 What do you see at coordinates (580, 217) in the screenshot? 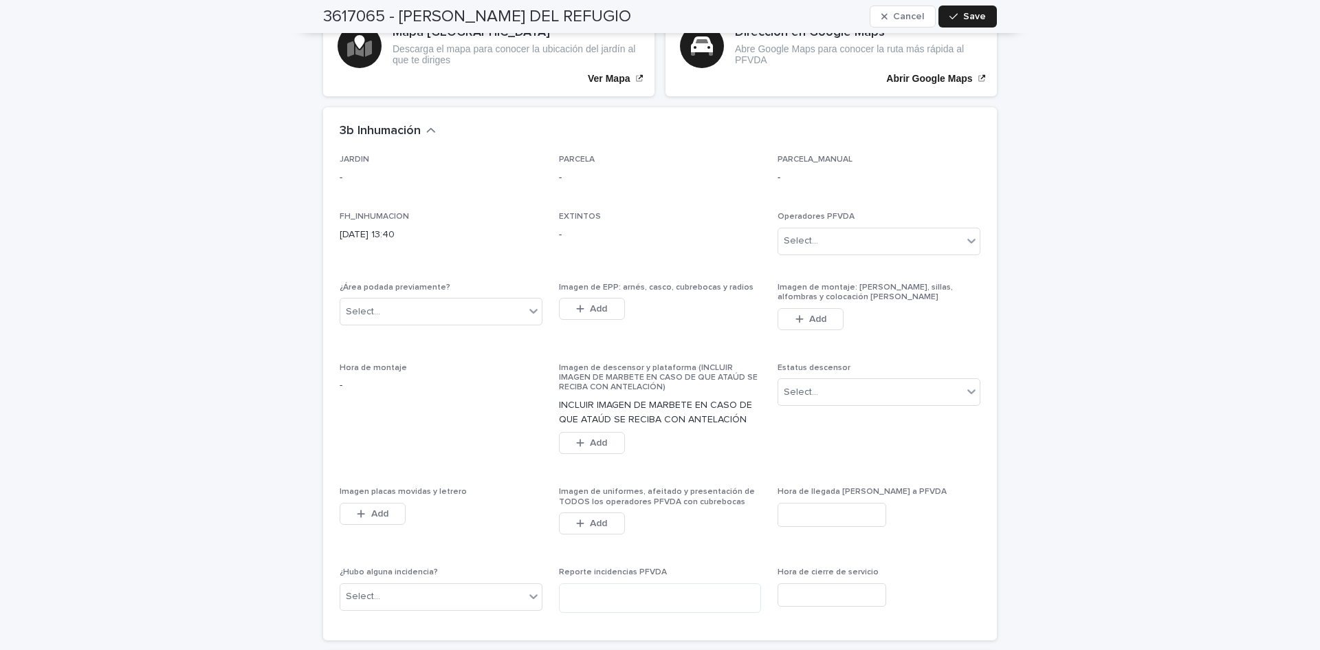
I see `span: EXTINTOS` at bounding box center [580, 217].